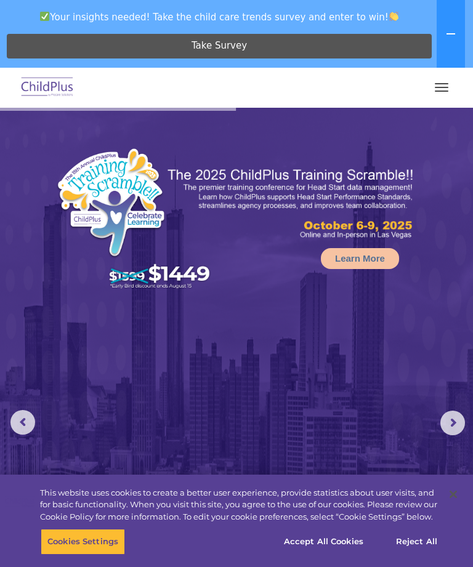  What do you see at coordinates (82, 541) in the screenshot?
I see `button: Cookies Settings` at bounding box center [82, 541].